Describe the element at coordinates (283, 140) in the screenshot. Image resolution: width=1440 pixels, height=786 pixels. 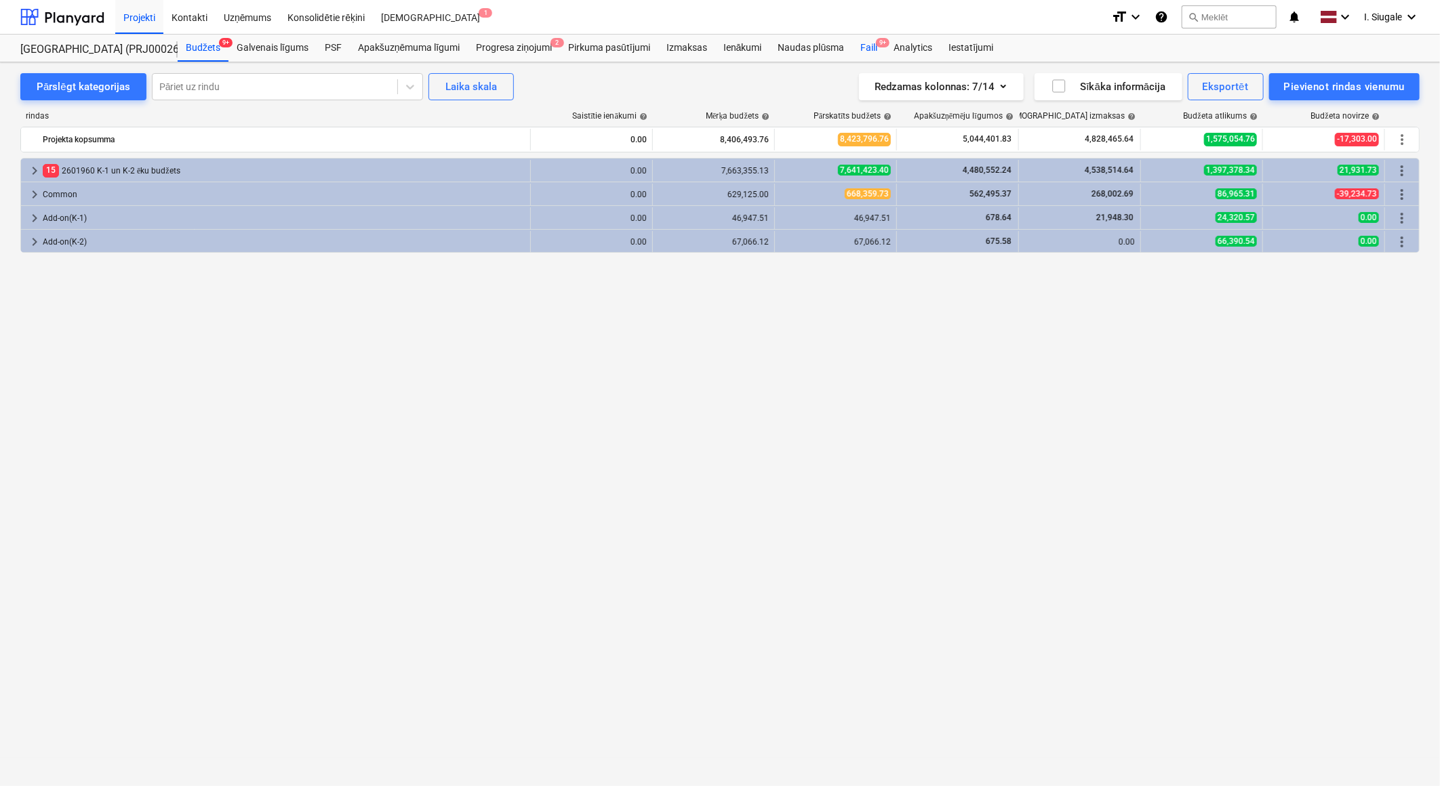
I see `div: Projekta kopsumma` at that location.